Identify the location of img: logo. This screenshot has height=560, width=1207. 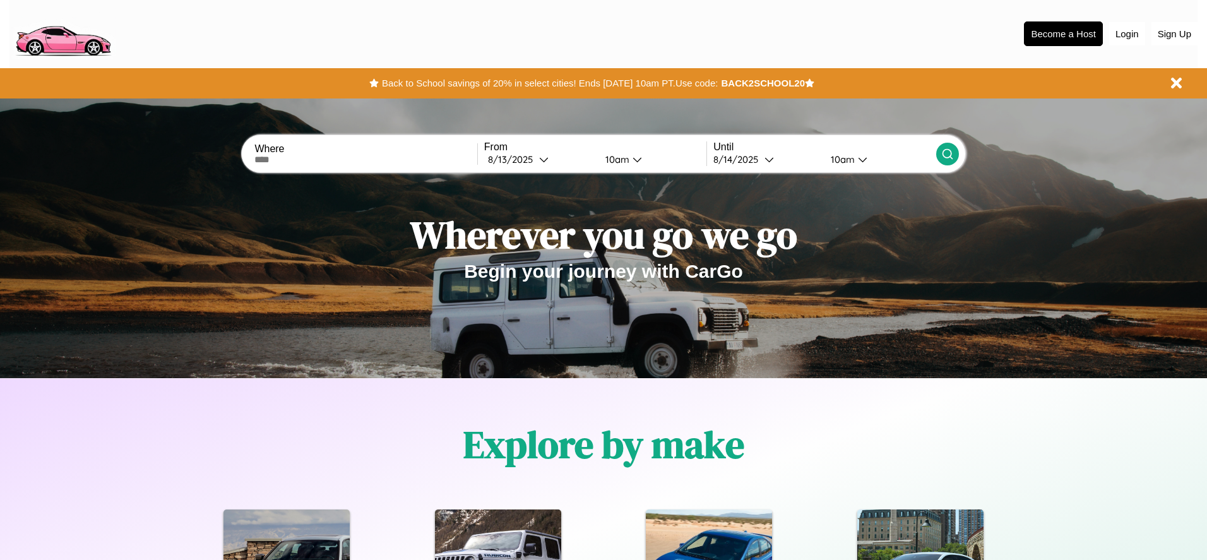
(62, 33).